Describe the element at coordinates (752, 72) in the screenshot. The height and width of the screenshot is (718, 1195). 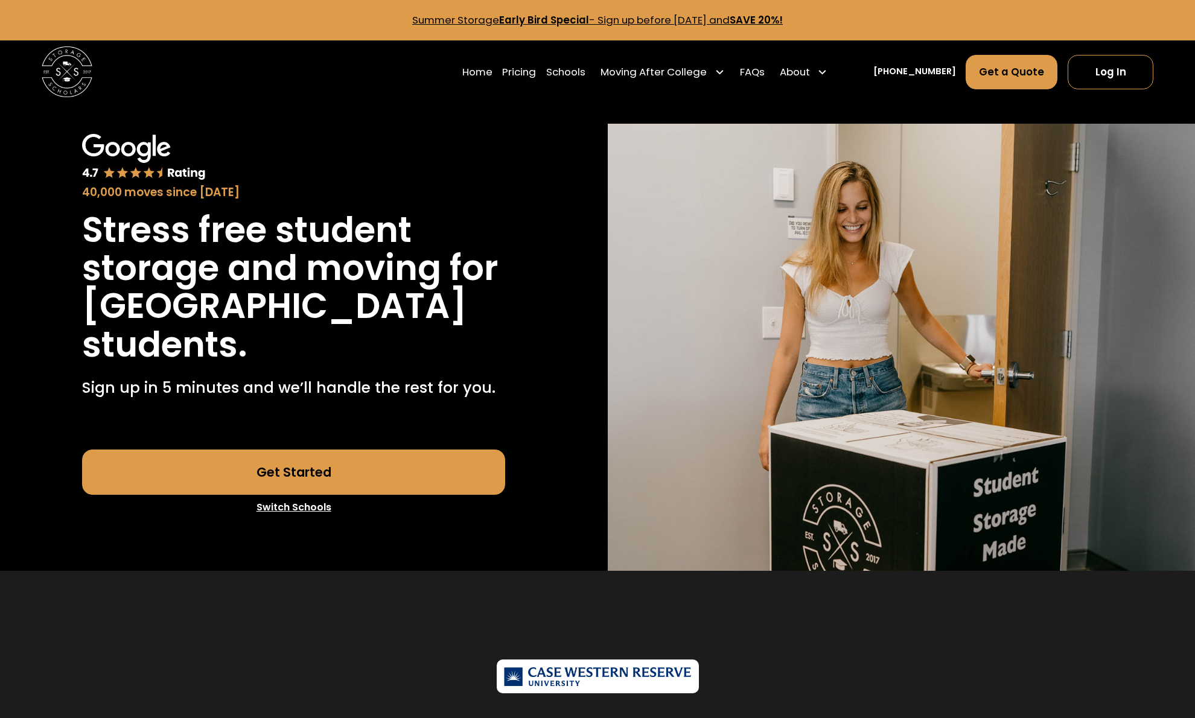
I see `a: FAQs` at that location.